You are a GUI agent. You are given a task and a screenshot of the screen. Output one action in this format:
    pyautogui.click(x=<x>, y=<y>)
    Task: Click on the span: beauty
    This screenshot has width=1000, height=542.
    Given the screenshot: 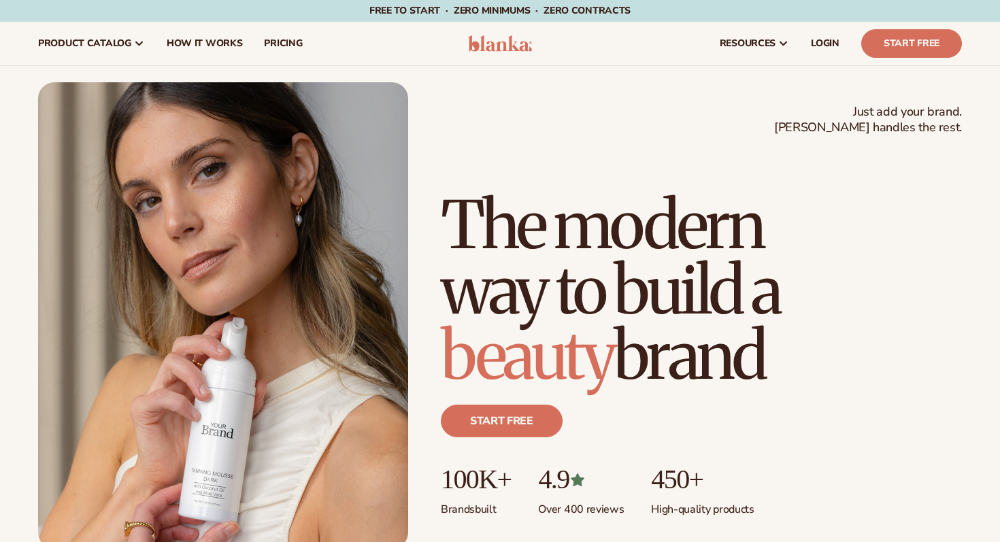 What is the action you would take?
    pyautogui.click(x=527, y=356)
    